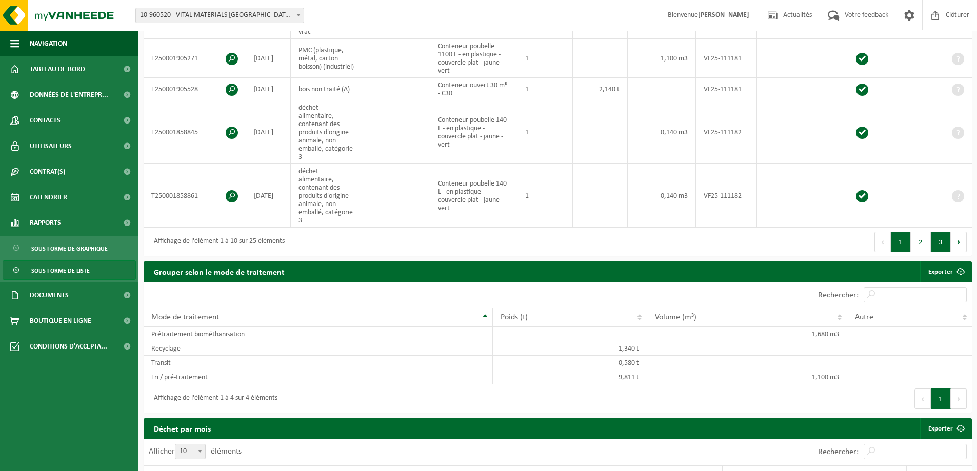  What do you see at coordinates (48, 44) in the screenshot?
I see `span: Navigation` at bounding box center [48, 44].